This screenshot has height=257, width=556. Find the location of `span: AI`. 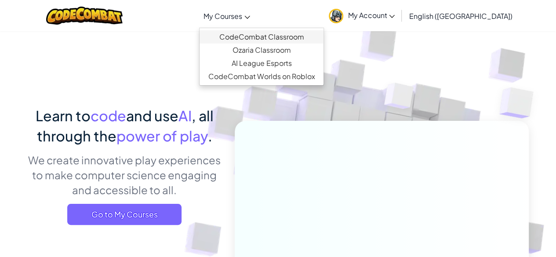

span: AI is located at coordinates (185, 116).